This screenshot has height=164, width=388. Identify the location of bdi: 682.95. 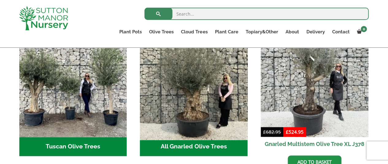
(272, 132).